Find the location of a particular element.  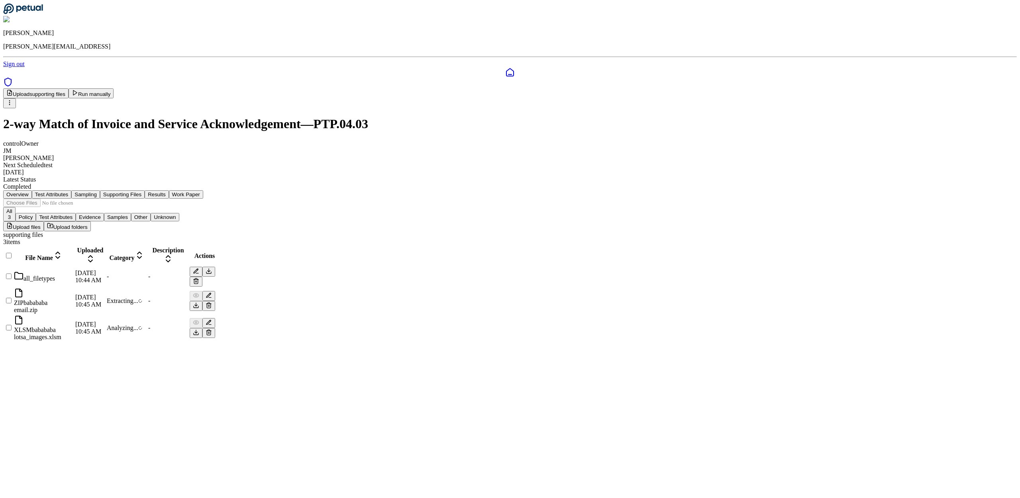

button: Sampling is located at coordinates (86, 194).